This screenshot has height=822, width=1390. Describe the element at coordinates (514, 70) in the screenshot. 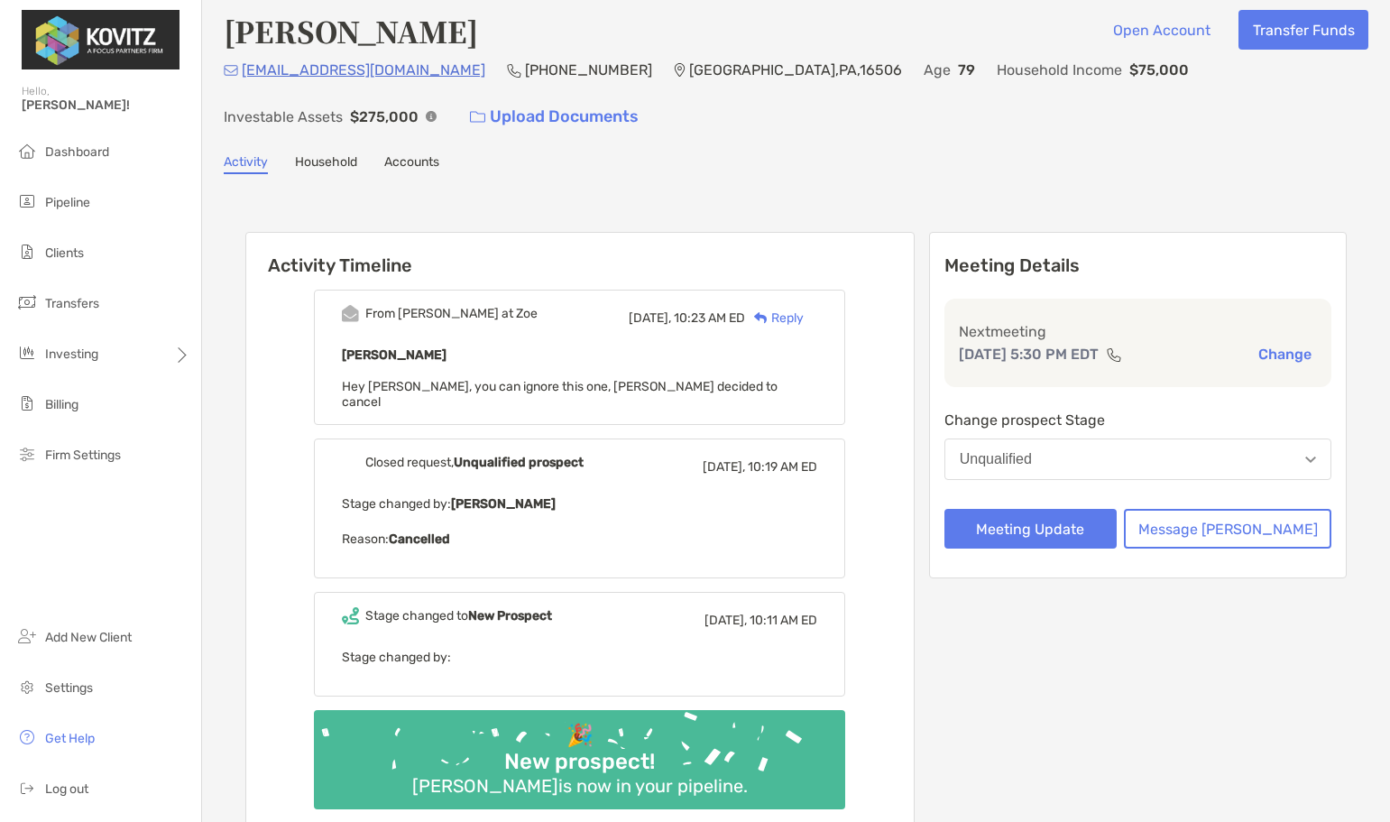

I see `img: Phone Icon` at that location.